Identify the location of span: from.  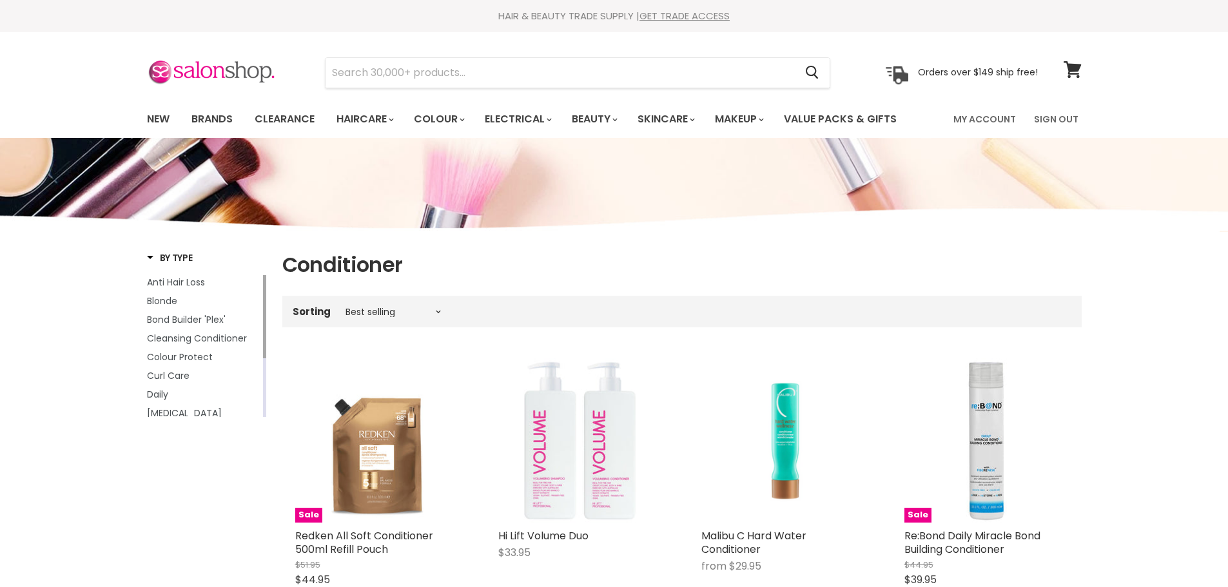
(714, 566).